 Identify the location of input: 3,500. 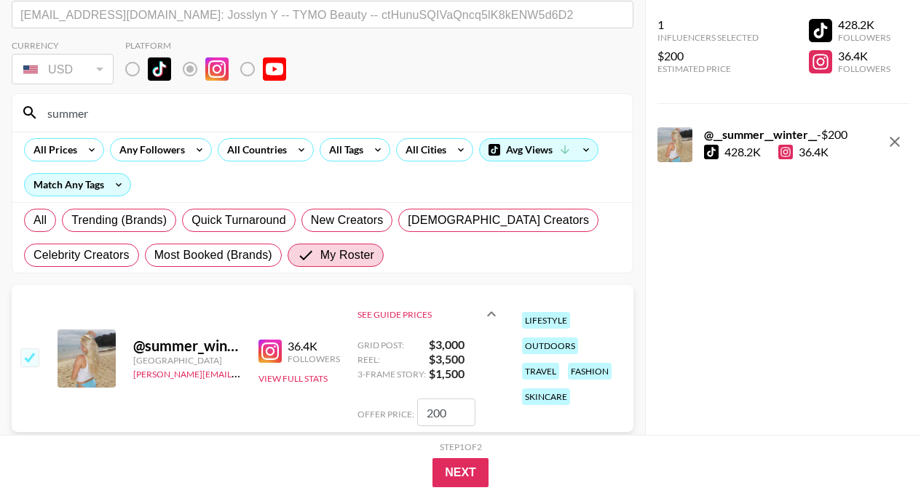
(446, 413).